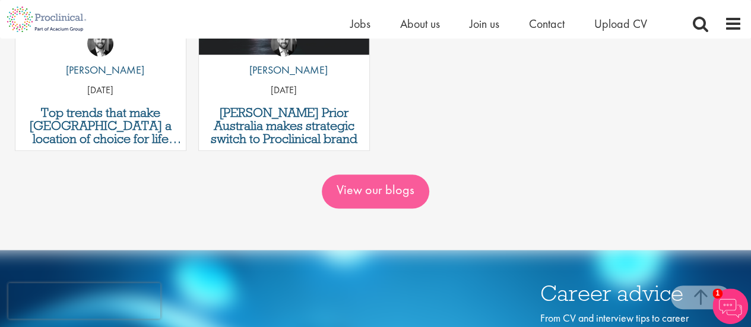 This screenshot has height=327, width=751. I want to click on a: Upload CV, so click(620, 24).